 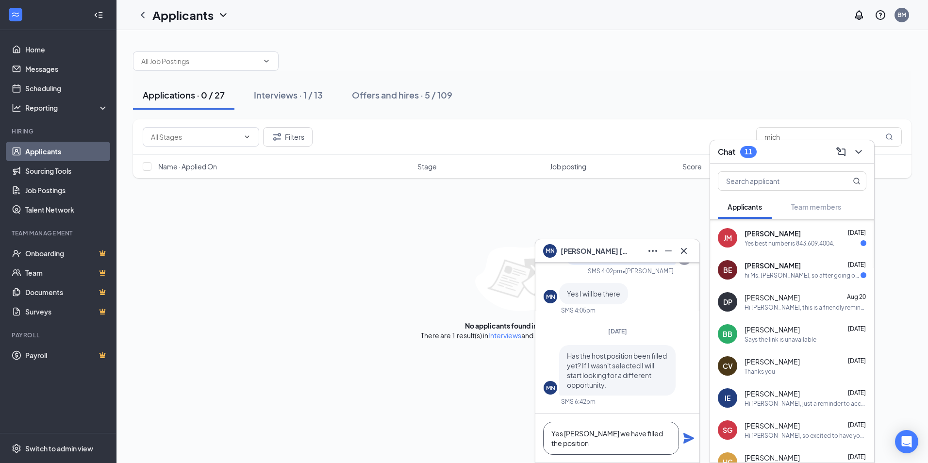 What do you see at coordinates (727, 302) in the screenshot?
I see `div: DP` at bounding box center [727, 302].